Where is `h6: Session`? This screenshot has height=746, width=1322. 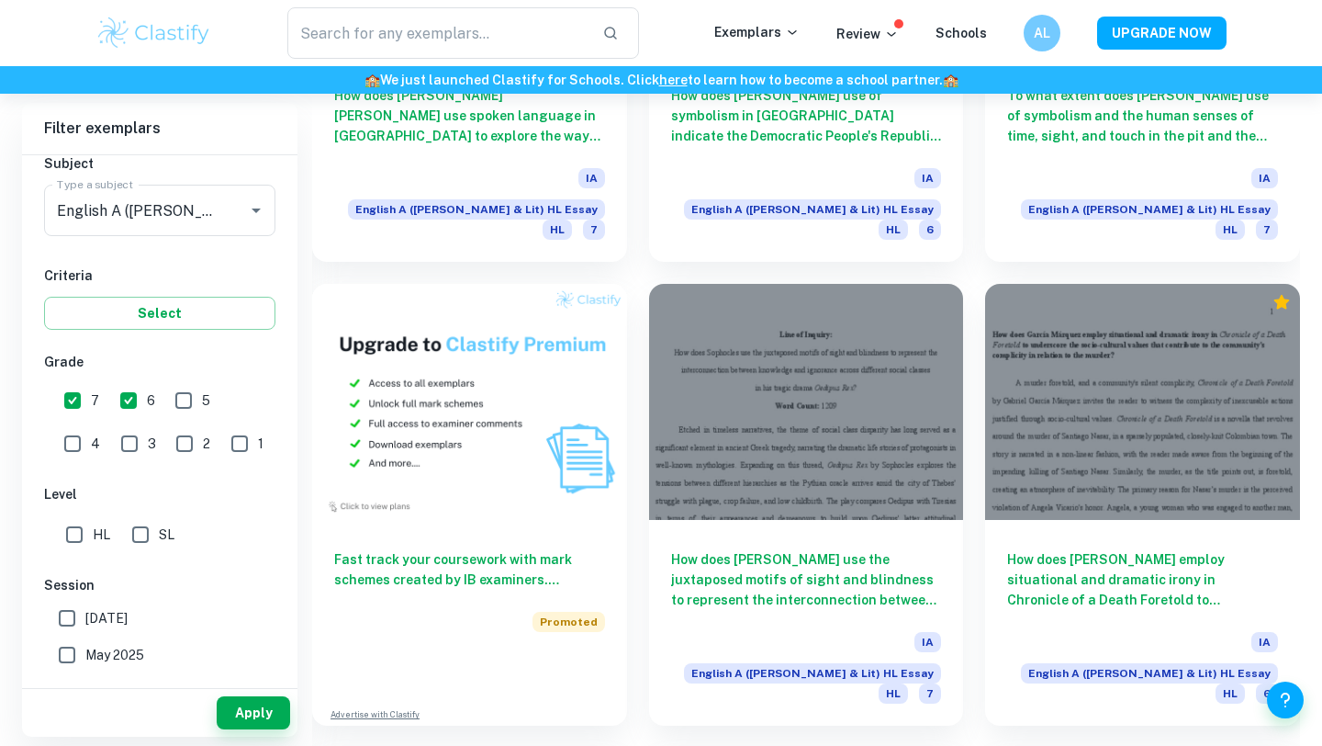 h6: Session is located at coordinates (160, 585).